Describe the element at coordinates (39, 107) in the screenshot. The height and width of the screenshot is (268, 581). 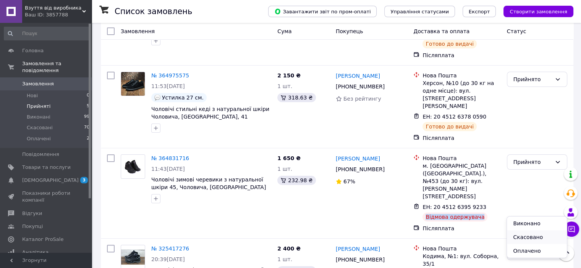
I see `span: Прийняті` at that location.